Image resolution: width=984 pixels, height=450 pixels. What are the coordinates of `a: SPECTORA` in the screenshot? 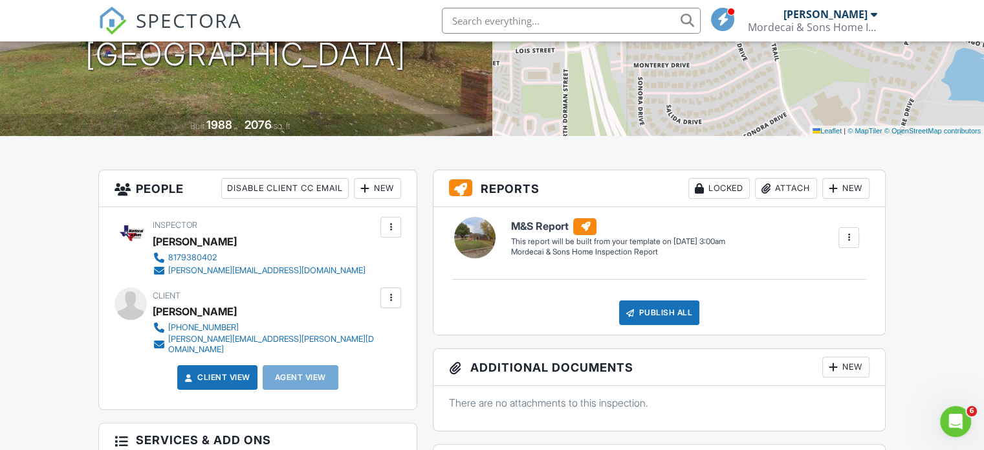 It's located at (170, 31).